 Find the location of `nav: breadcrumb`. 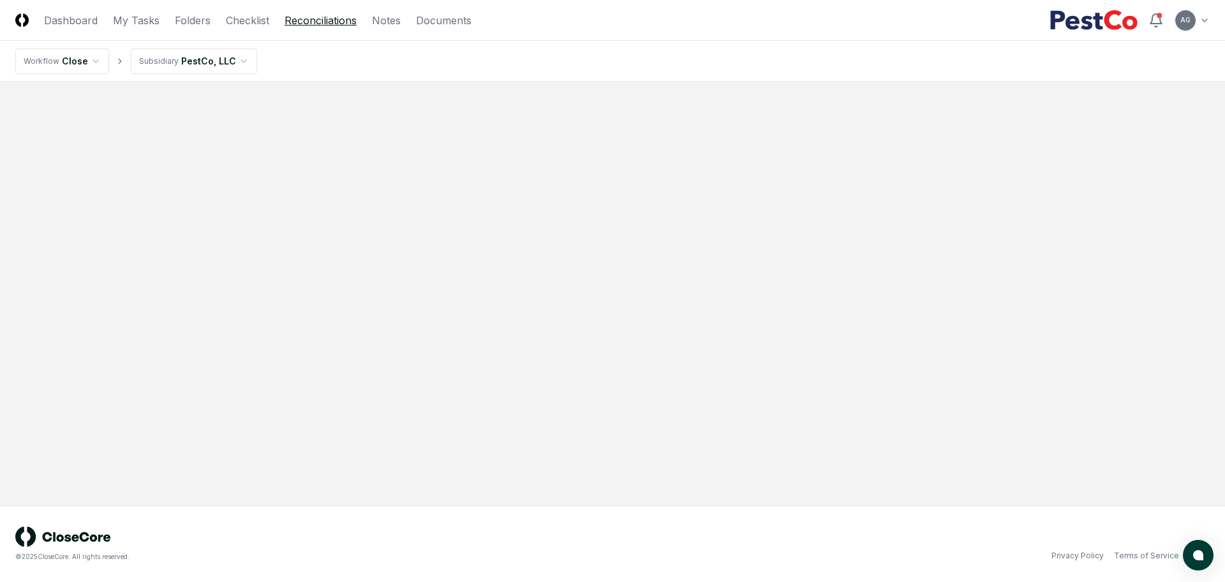

nav: breadcrumb is located at coordinates (136, 61).